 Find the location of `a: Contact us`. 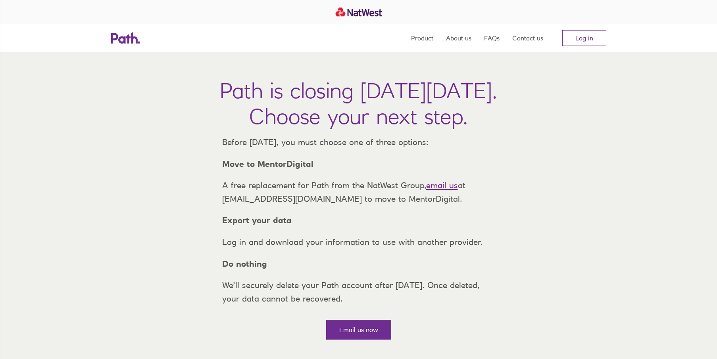

a: Contact us is located at coordinates (528, 38).